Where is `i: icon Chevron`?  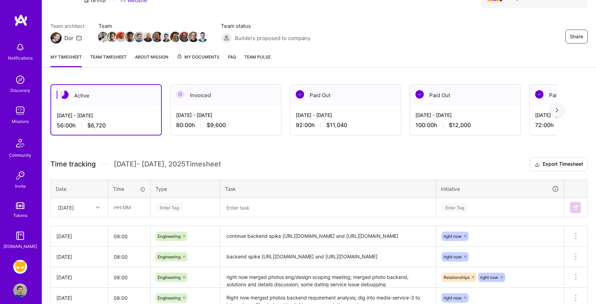
i: icon Chevron is located at coordinates (98, 207).